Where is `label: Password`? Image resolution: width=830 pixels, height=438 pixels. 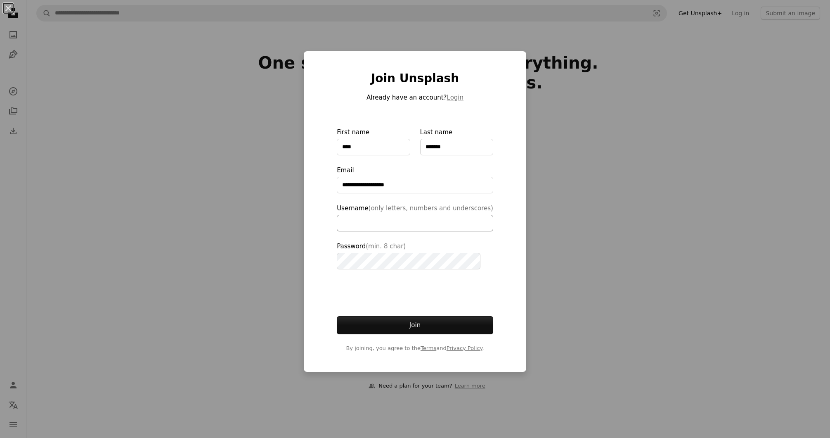 label: Password is located at coordinates (415, 255).